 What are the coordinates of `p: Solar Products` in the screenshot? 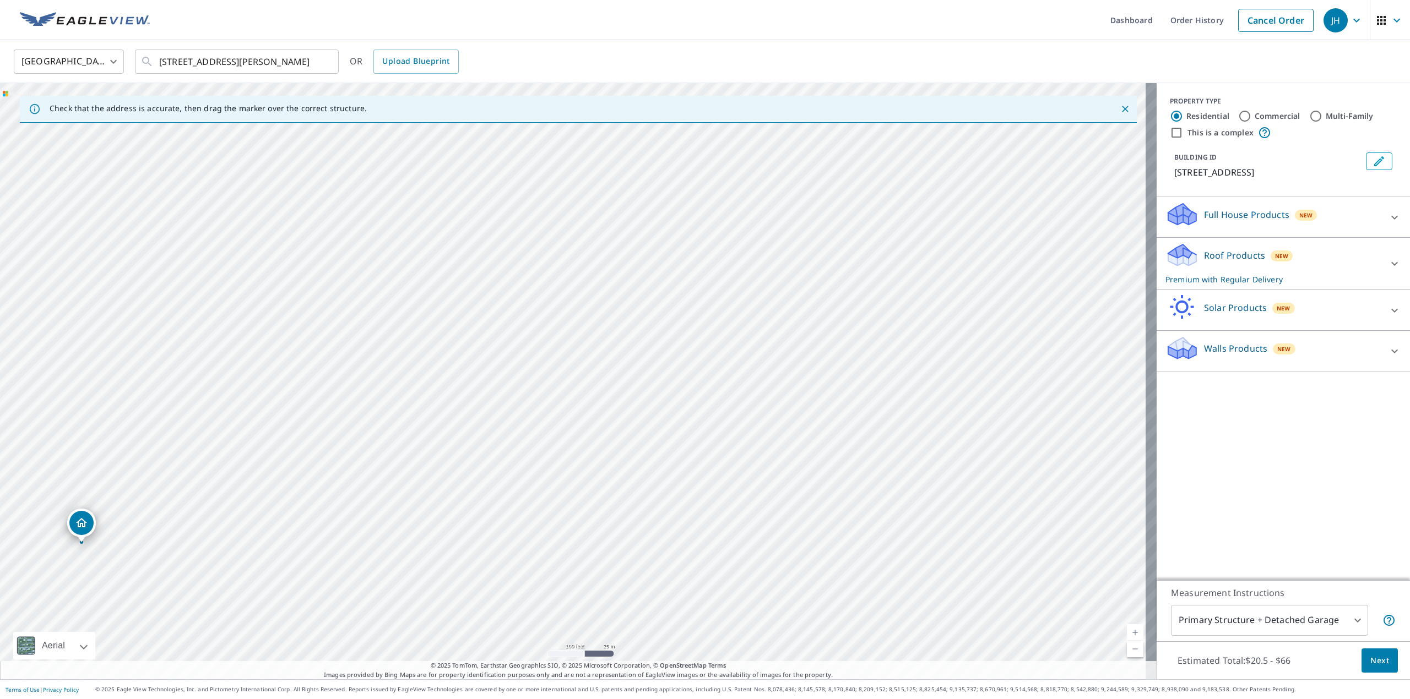 It's located at (1235, 308).